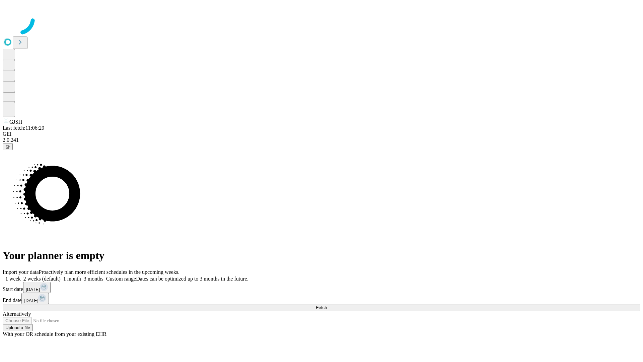  What do you see at coordinates (72, 278) in the screenshot?
I see `span: 1 month` at bounding box center [72, 278].